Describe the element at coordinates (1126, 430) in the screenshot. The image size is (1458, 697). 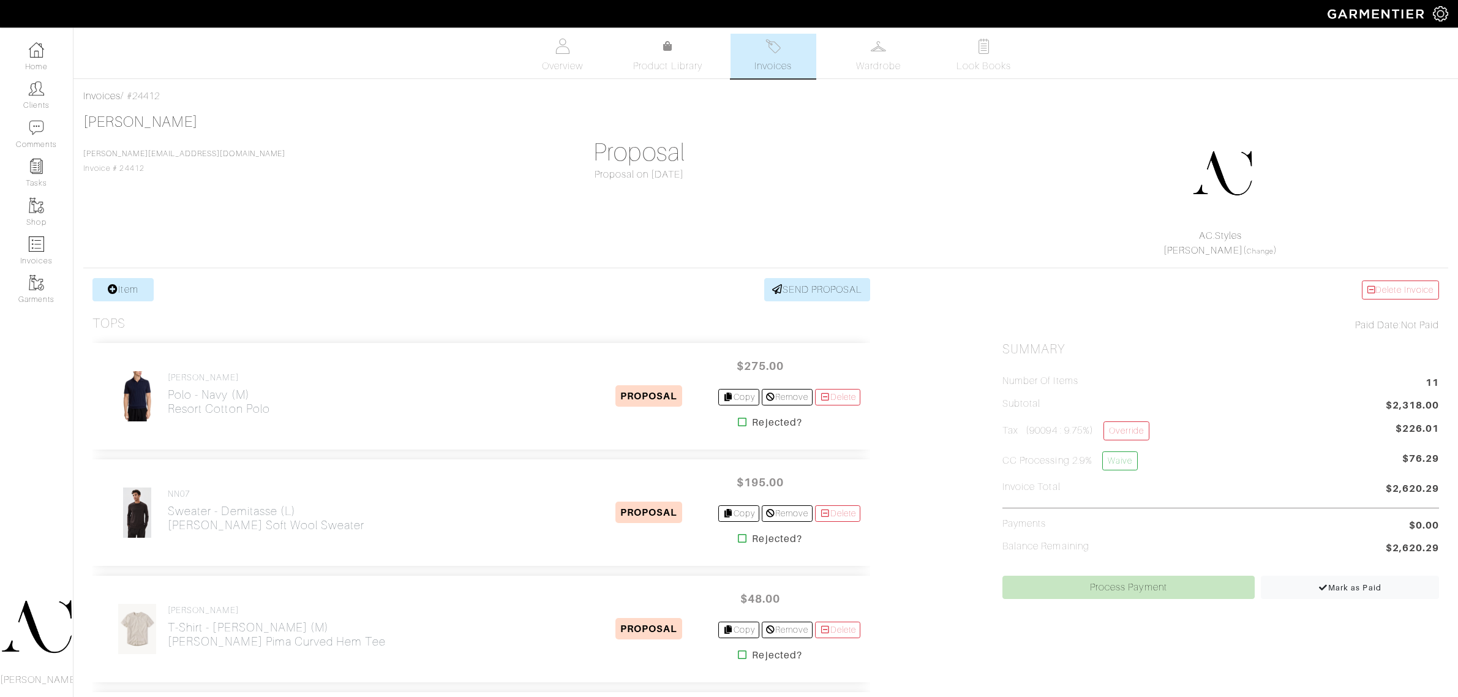
I see `a: Override` at that location.